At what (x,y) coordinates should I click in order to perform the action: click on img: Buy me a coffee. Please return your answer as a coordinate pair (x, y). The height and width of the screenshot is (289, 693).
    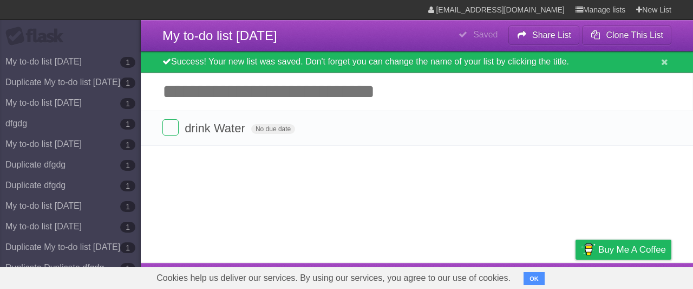
    Looking at the image, I should click on (588, 249).